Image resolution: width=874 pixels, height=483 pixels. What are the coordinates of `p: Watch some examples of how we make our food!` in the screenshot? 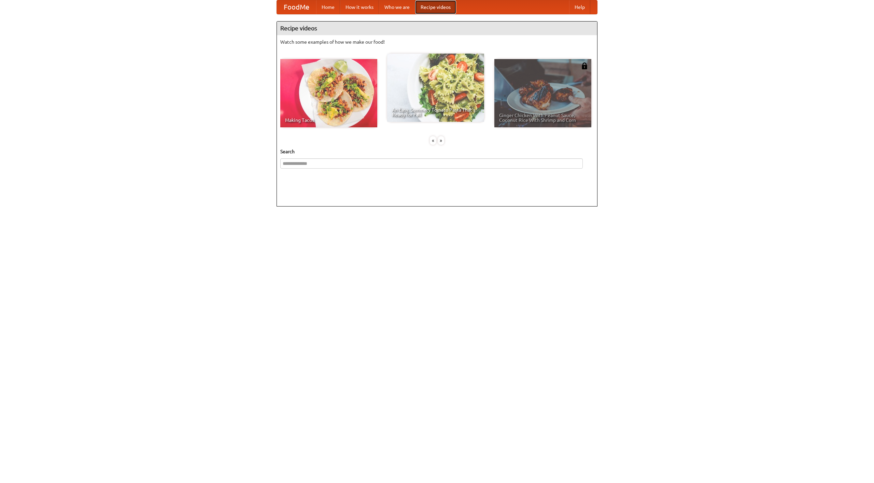 It's located at (437, 42).